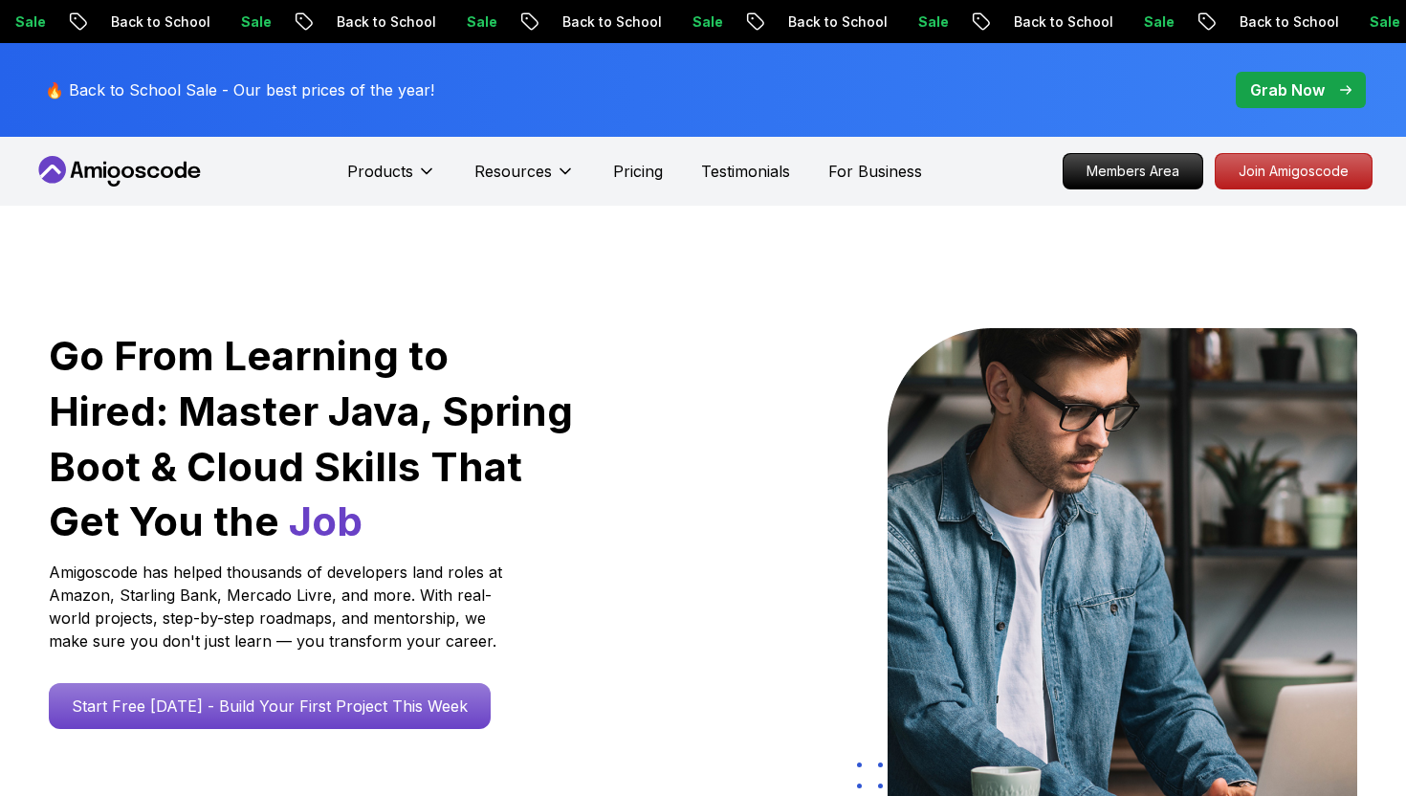 This screenshot has height=796, width=1406. What do you see at coordinates (239, 90) in the screenshot?
I see `p: 🔥 Back to School Sale - Our best prices of the year!` at bounding box center [239, 90].